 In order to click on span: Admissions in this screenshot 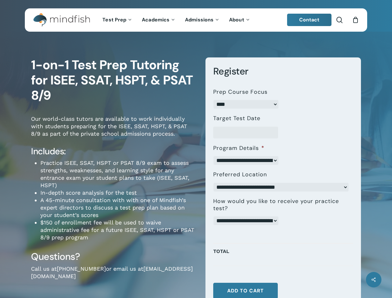, I will do `click(199, 20)`.